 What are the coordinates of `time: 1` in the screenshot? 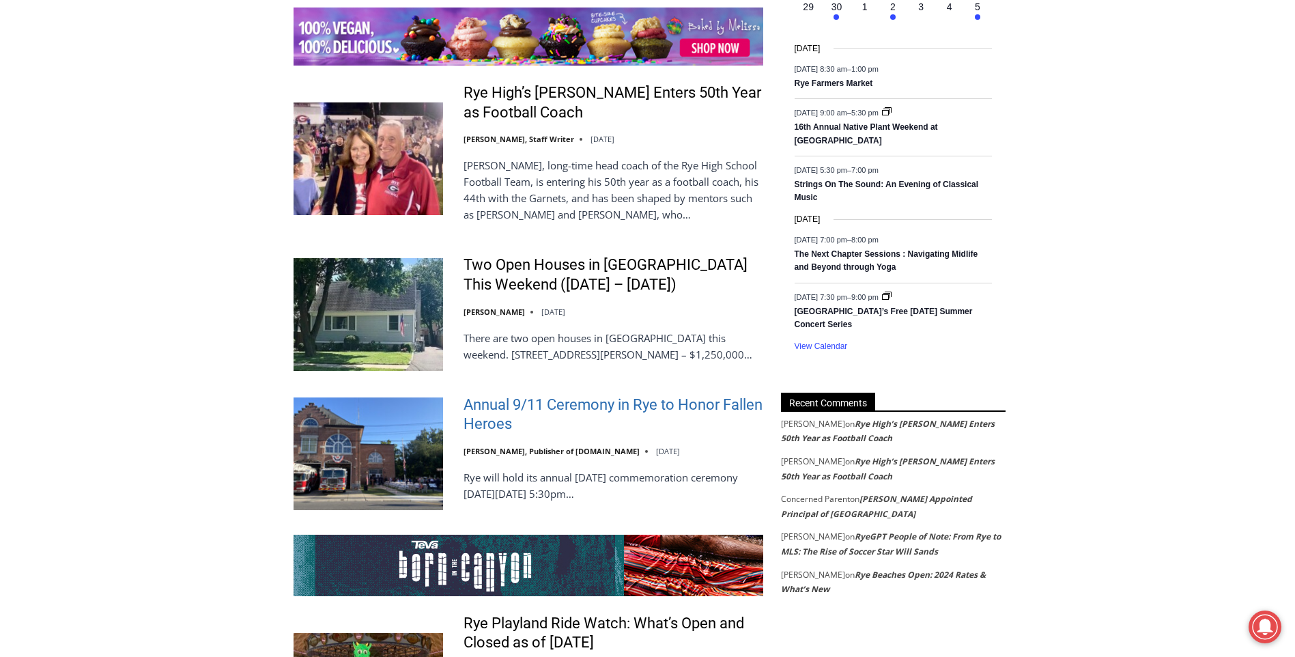 It's located at (865, 7).